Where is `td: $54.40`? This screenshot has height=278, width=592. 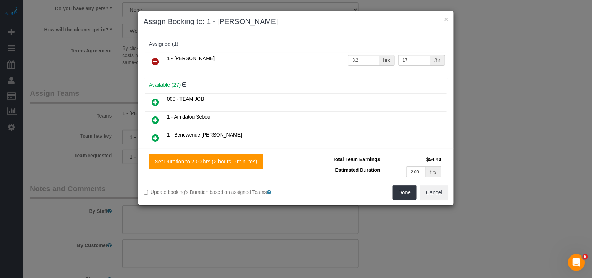
td: $54.40 is located at coordinates (413, 159).